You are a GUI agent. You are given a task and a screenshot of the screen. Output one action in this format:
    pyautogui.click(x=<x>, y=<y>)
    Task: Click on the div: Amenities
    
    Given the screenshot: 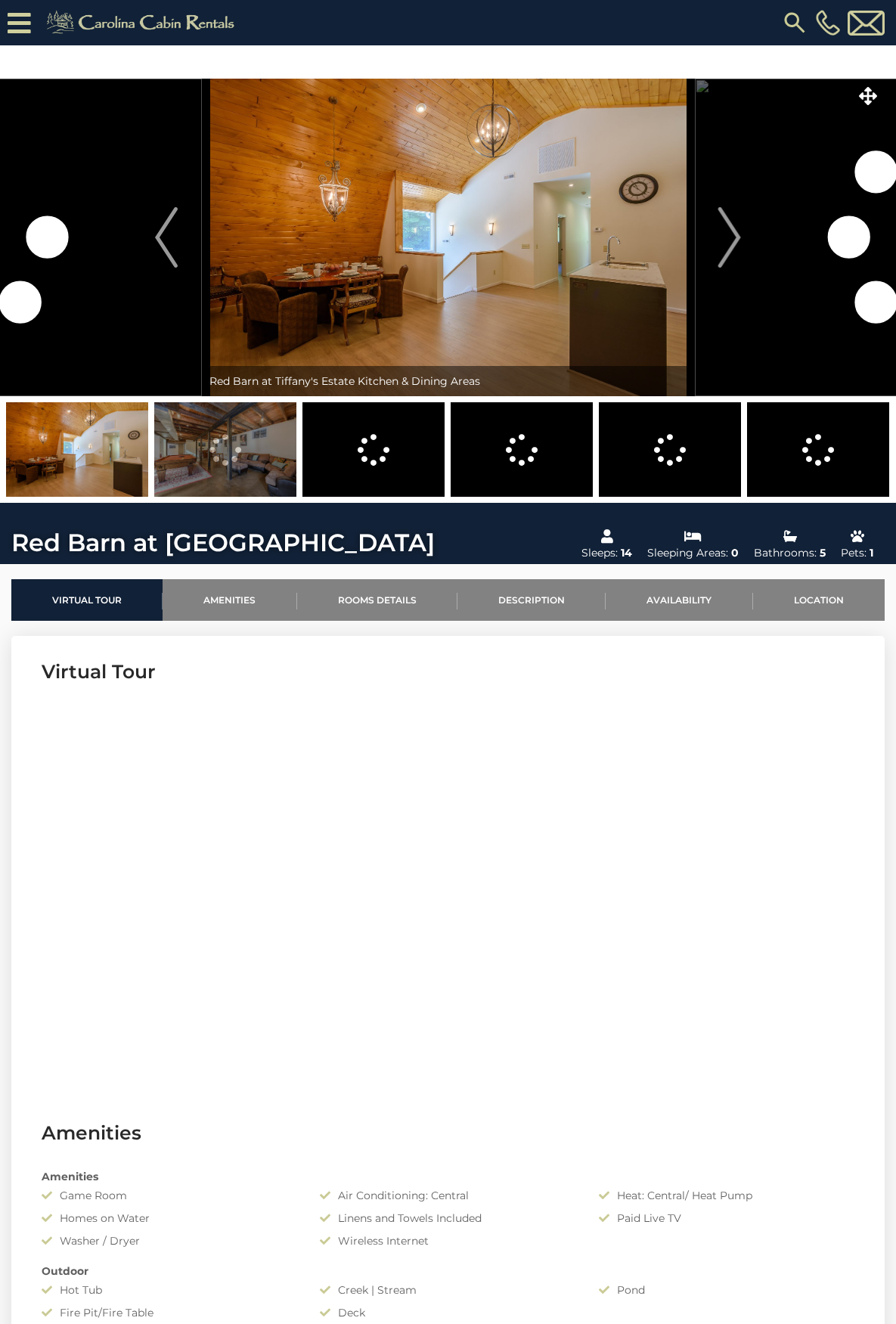 What is the action you would take?
    pyautogui.click(x=448, y=1177)
    